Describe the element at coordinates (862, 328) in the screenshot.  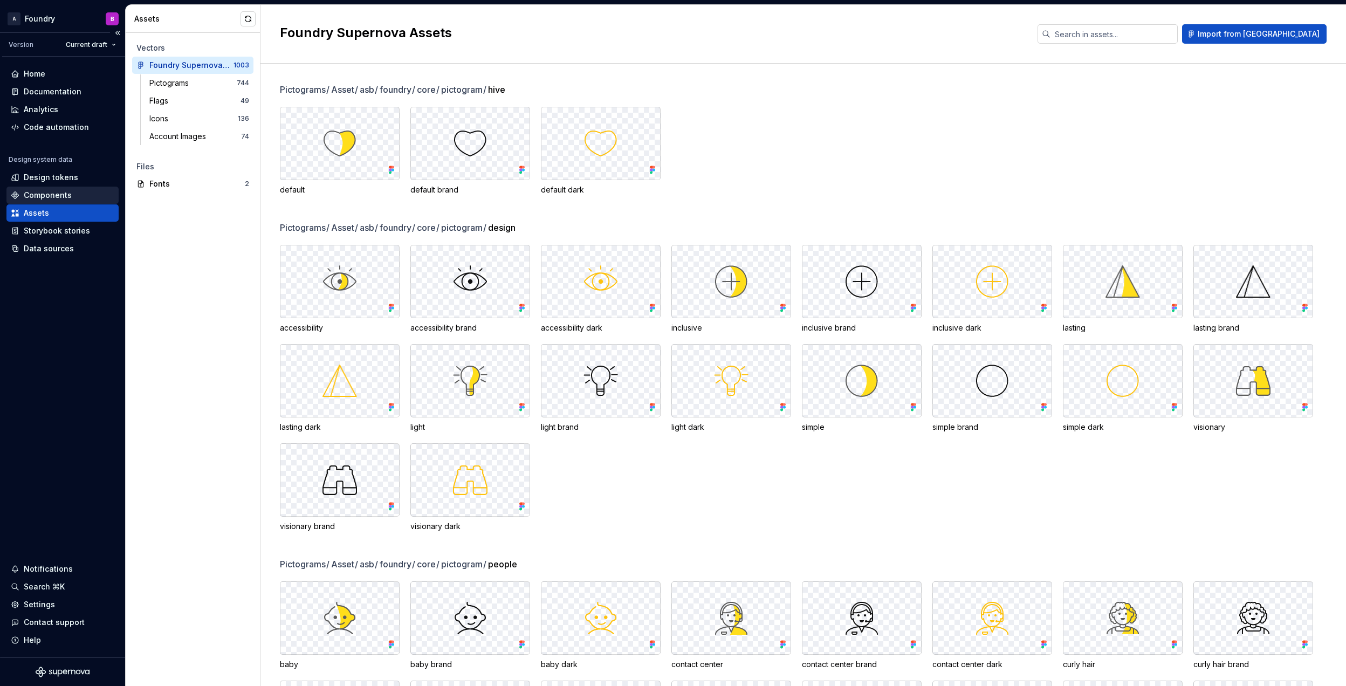
I see `div: inclusive brand` at that location.